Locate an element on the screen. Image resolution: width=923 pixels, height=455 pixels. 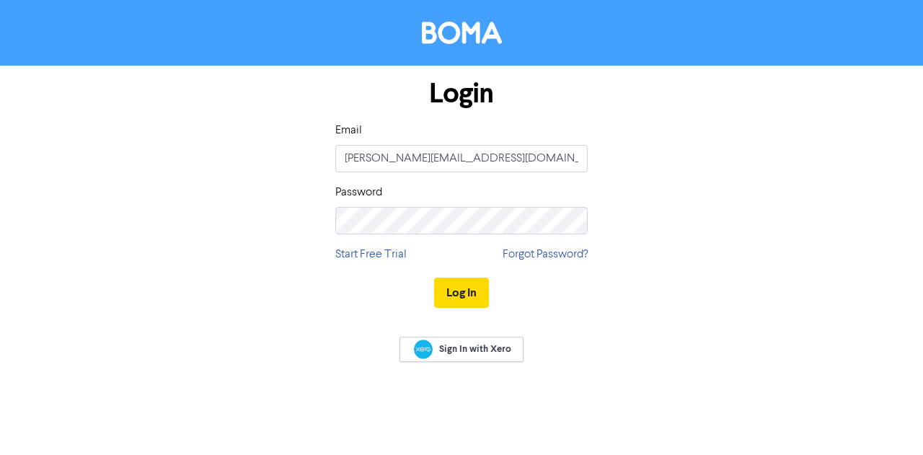
img: BOMA Logo is located at coordinates (462, 32).